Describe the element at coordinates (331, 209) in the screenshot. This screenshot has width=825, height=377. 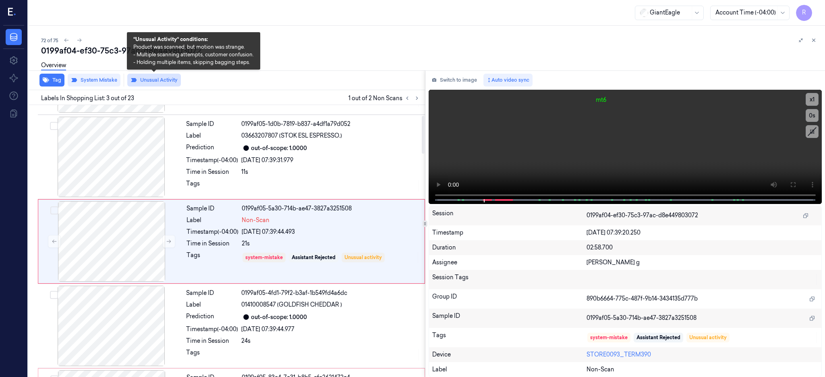
I see `div: 0199af05-5a30-714b-ae47-3827a3251508` at that location.